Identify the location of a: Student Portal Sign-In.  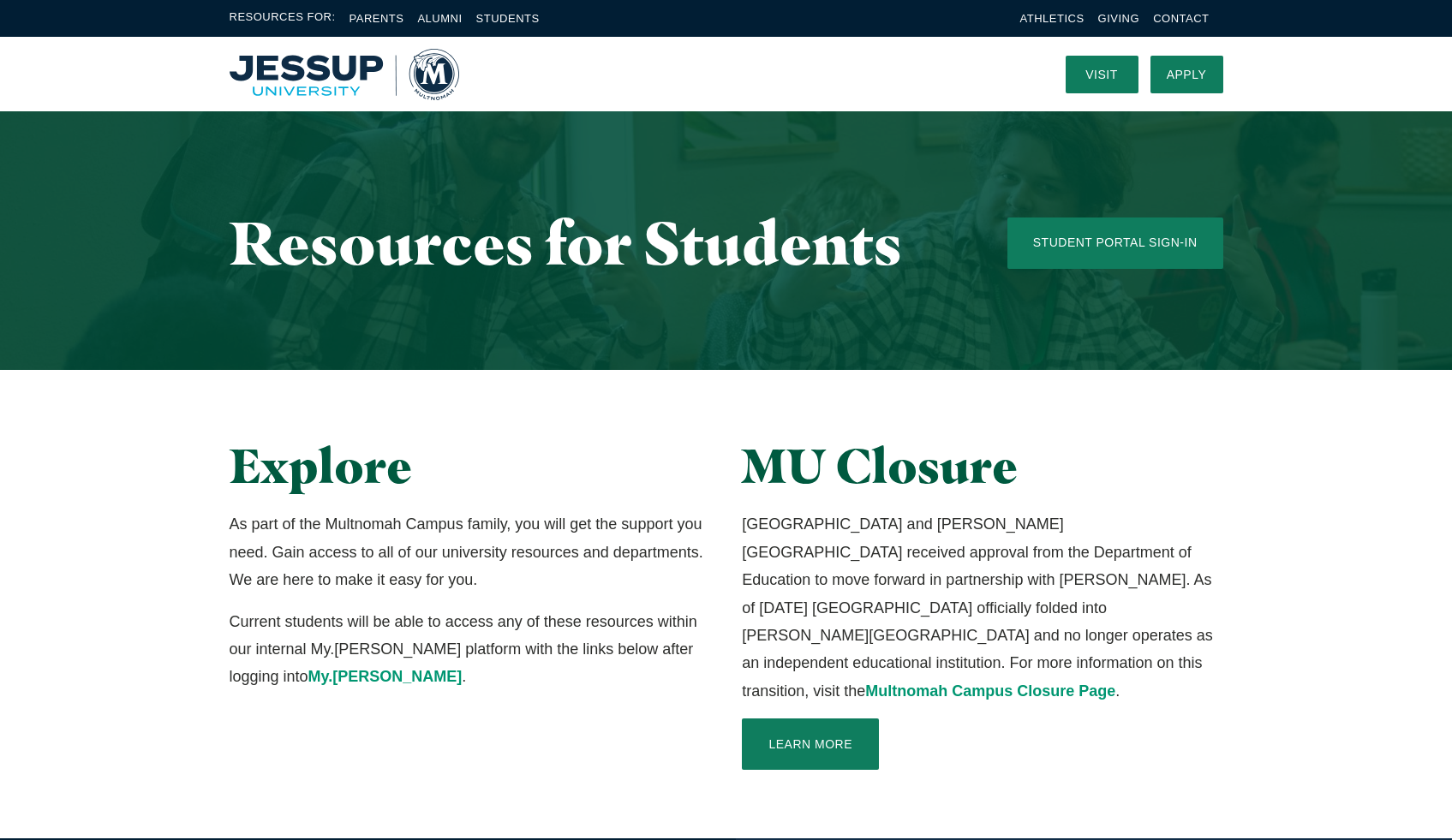
(1116, 243).